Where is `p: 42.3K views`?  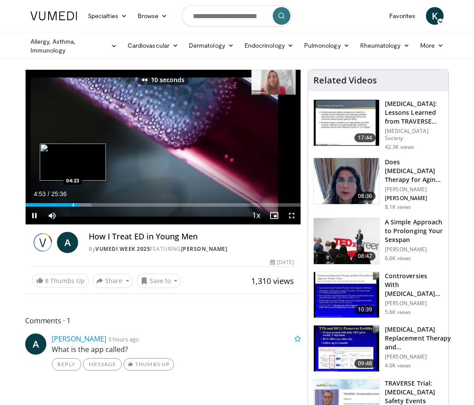 p: 42.3K views is located at coordinates (399, 147).